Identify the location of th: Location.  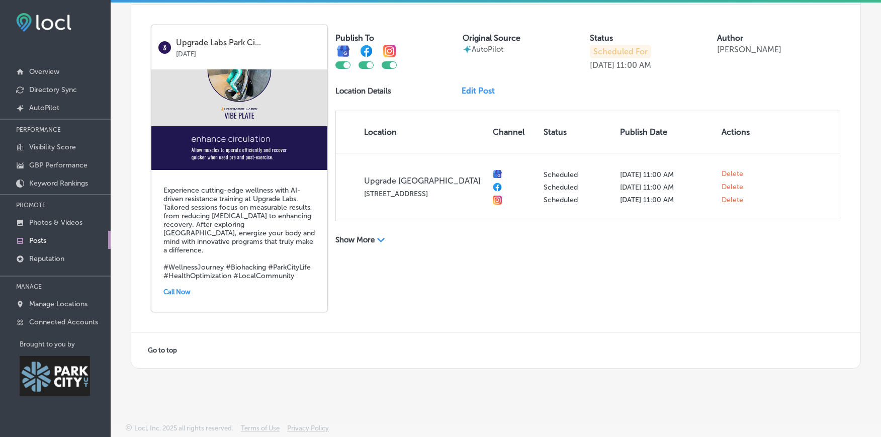
(412, 132).